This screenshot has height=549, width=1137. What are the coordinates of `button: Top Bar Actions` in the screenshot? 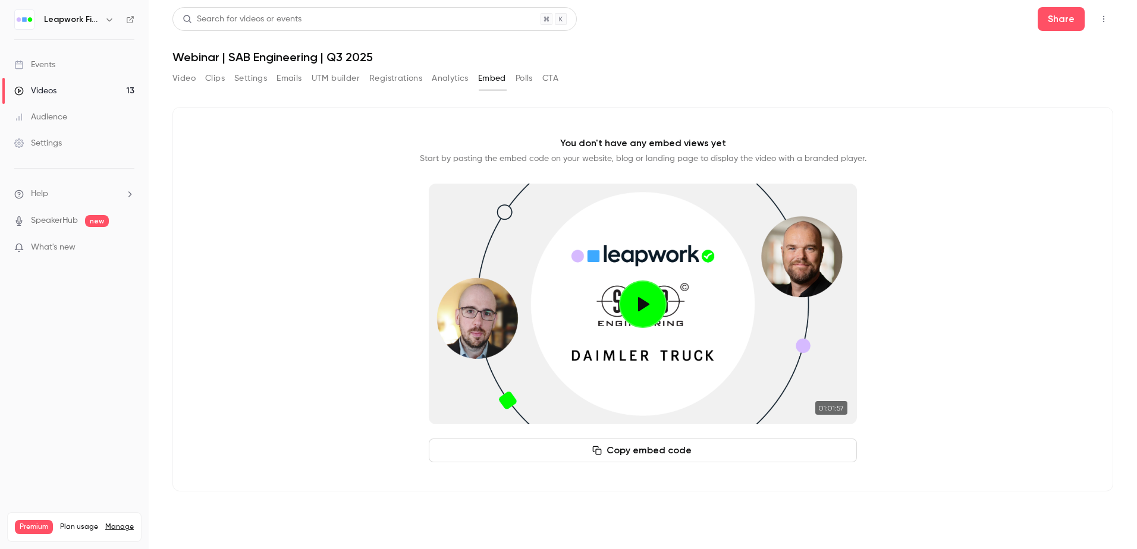 It's located at (1104, 19).